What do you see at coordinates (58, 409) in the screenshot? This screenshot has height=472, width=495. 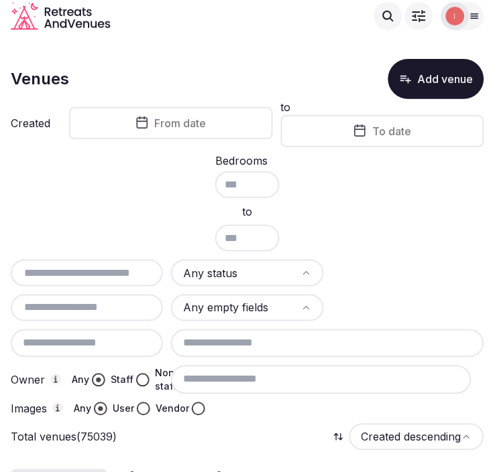 I see `button: Images` at bounding box center [58, 409].